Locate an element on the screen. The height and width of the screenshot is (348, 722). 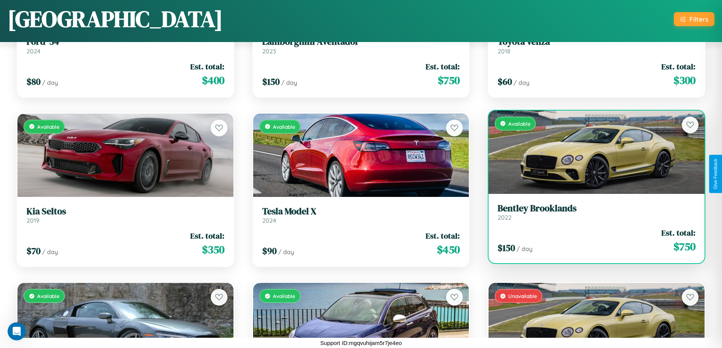
a: Toyota Venza2018 is located at coordinates (597, 45).